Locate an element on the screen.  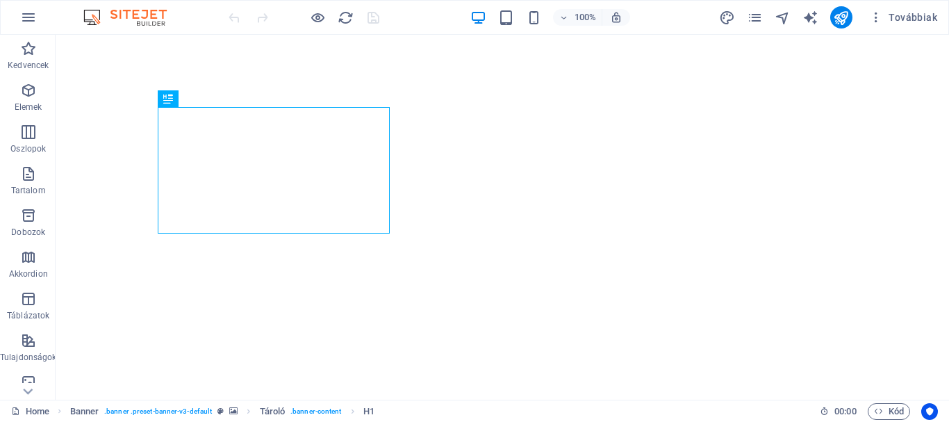
img: Editor Logo is located at coordinates (132, 17).